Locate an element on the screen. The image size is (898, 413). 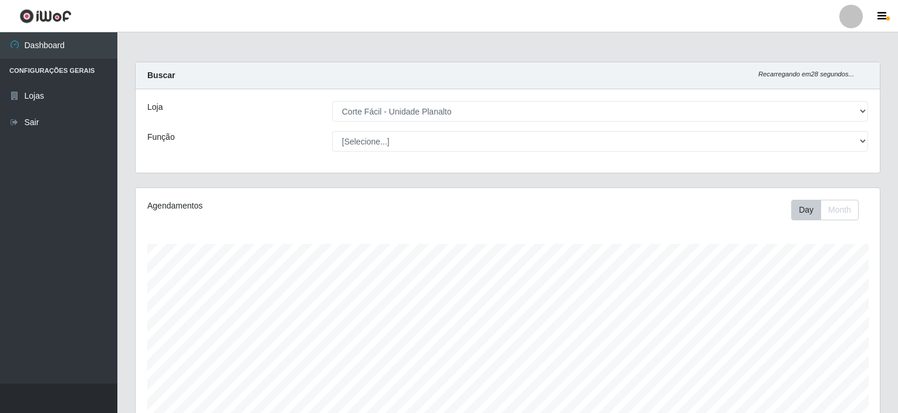
div: Toolbar with button groups is located at coordinates (829, 209).